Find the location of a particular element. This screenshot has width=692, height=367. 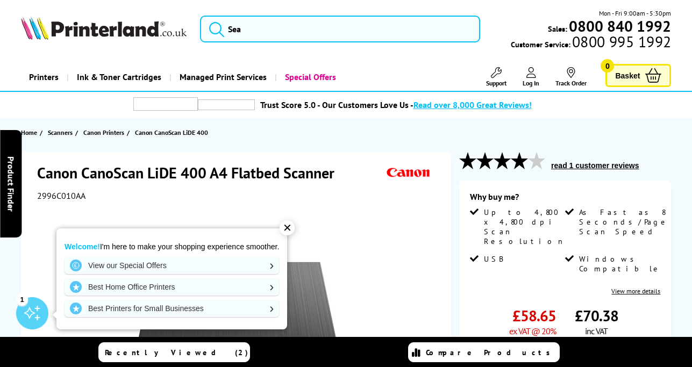

a: Recently Viewed (2) is located at coordinates (174, 352).